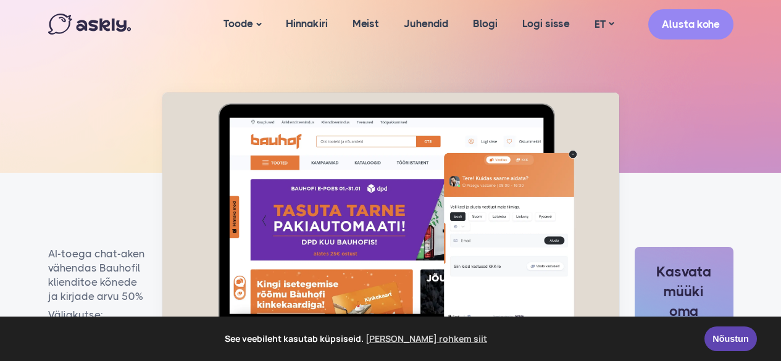 The width and height of the screenshot is (781, 361). Describe the element at coordinates (90, 24) in the screenshot. I see `img: Askly` at that location.